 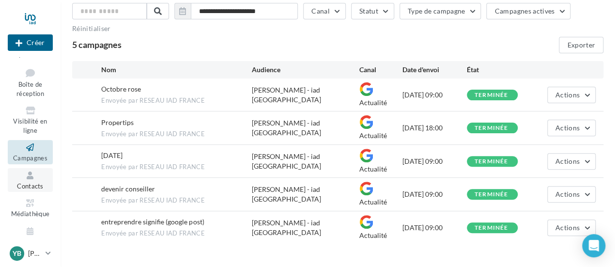 I want to click on a: Calendrier, so click(x=30, y=235).